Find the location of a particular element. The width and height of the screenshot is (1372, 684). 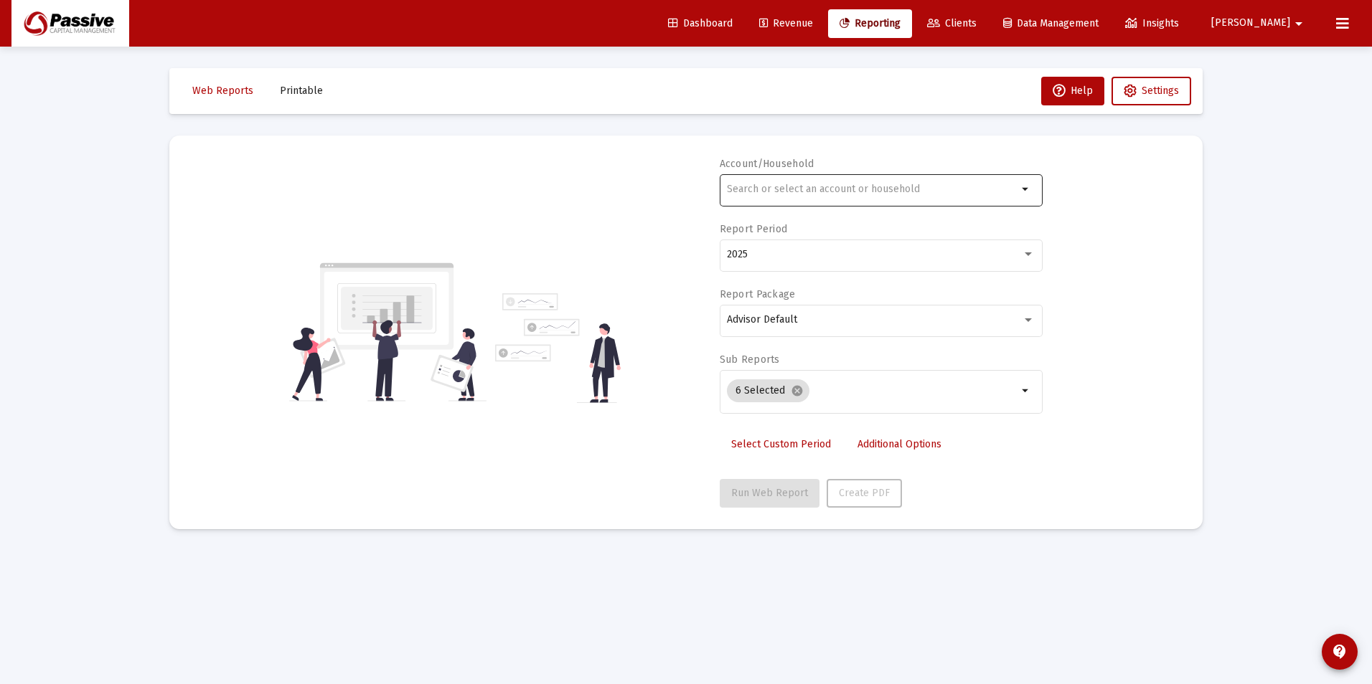

span: Run Web Report is located at coordinates (769, 493).